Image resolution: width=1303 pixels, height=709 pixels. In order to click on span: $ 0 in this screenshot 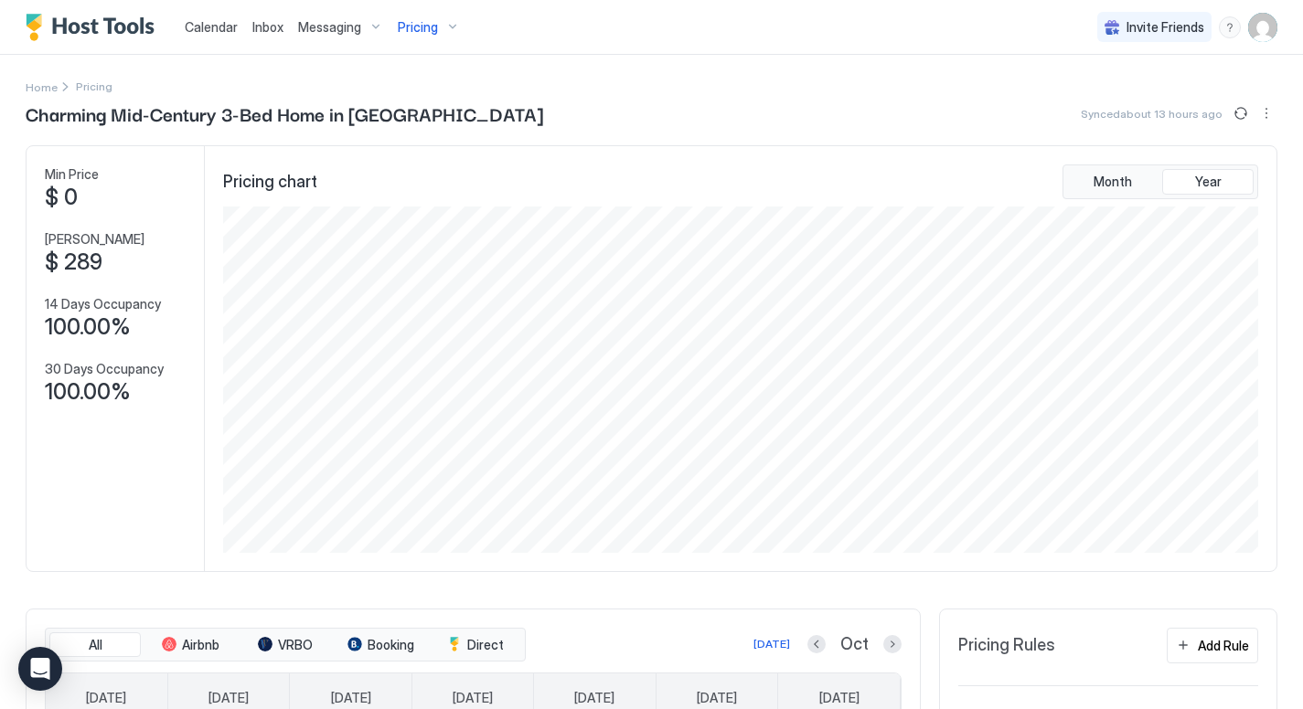, I will do `click(61, 197)`.